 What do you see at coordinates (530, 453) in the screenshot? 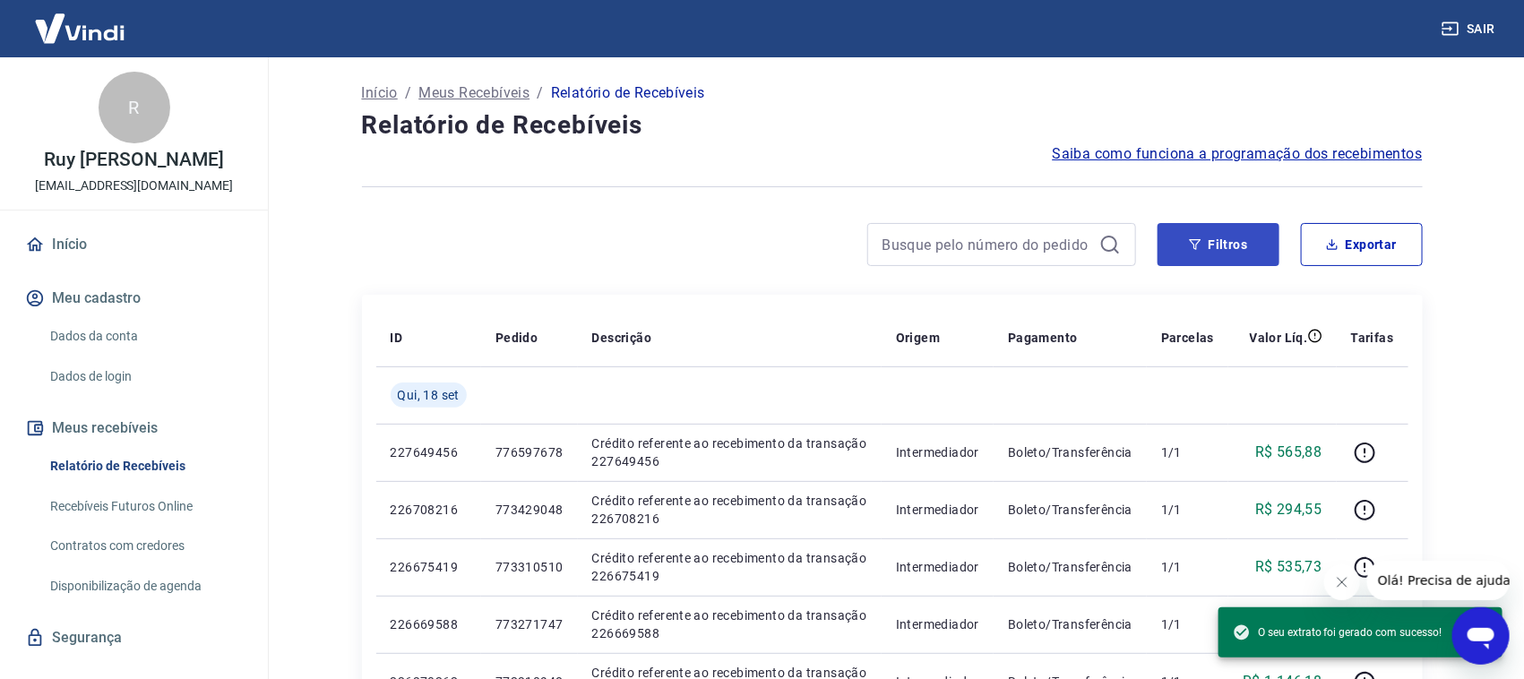
I see `p: 776597678` at bounding box center [530, 453].